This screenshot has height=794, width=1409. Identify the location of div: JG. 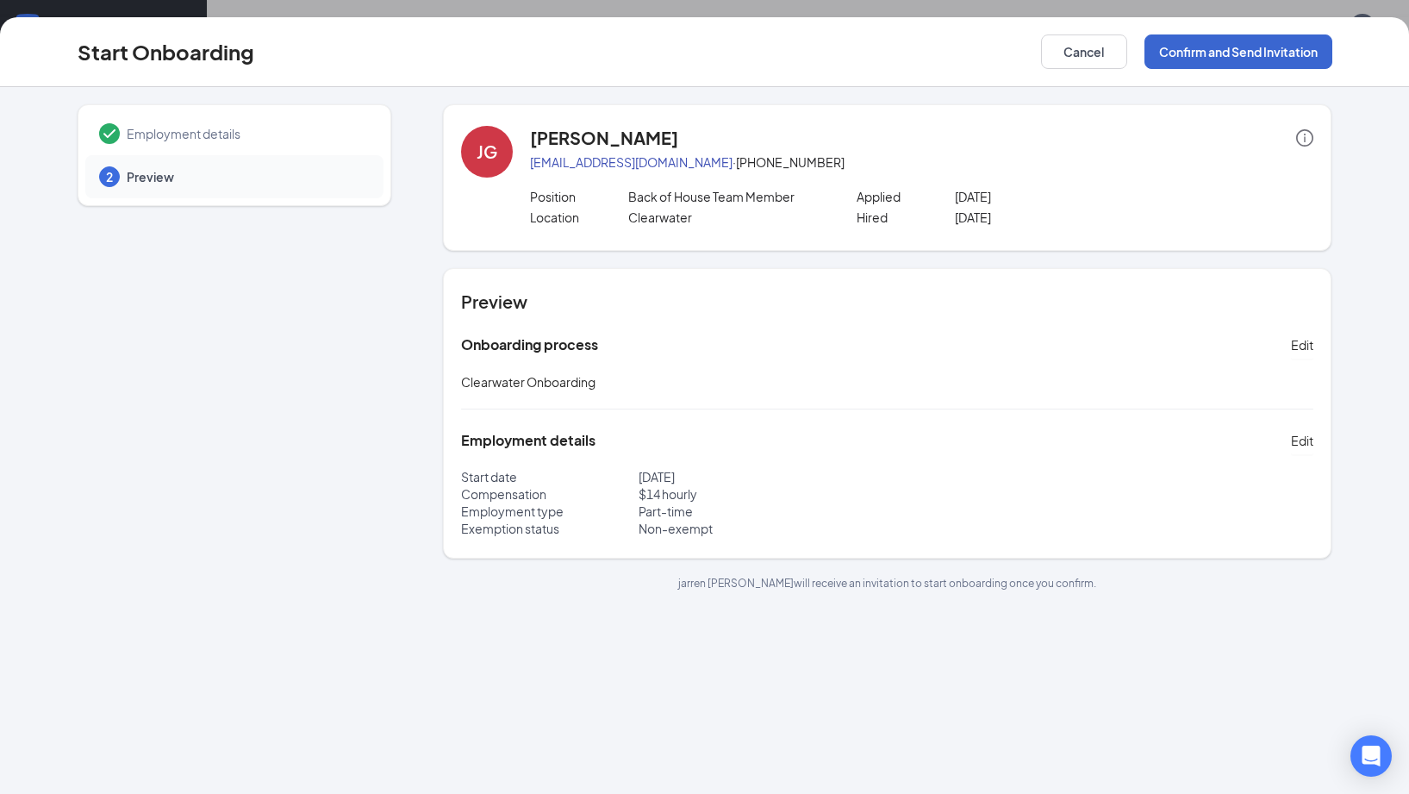
(487, 152).